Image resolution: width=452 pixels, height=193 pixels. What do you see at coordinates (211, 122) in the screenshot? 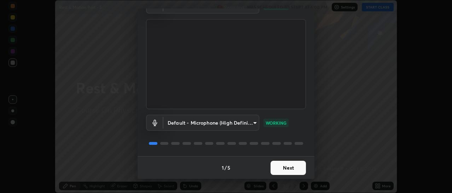
I see `div: HD Camera (2e7e:0c3d)` at bounding box center [211, 122].